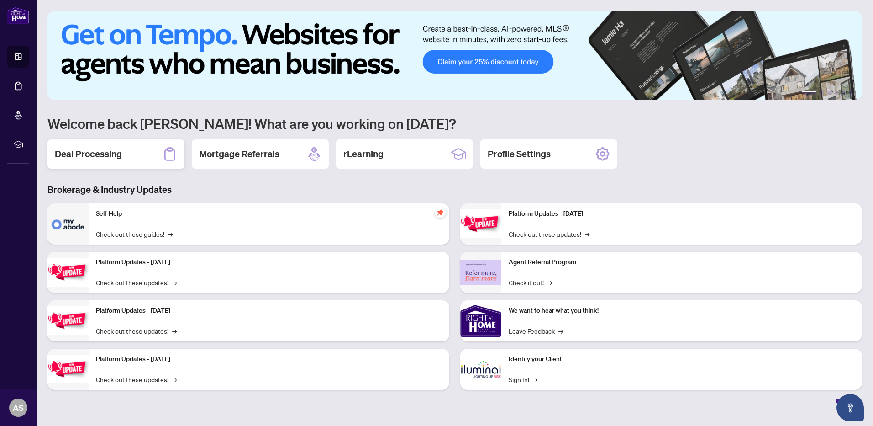  What do you see at coordinates (68, 320) in the screenshot?
I see `img: Platform Updates - July 21, 2025` at bounding box center [68, 320].